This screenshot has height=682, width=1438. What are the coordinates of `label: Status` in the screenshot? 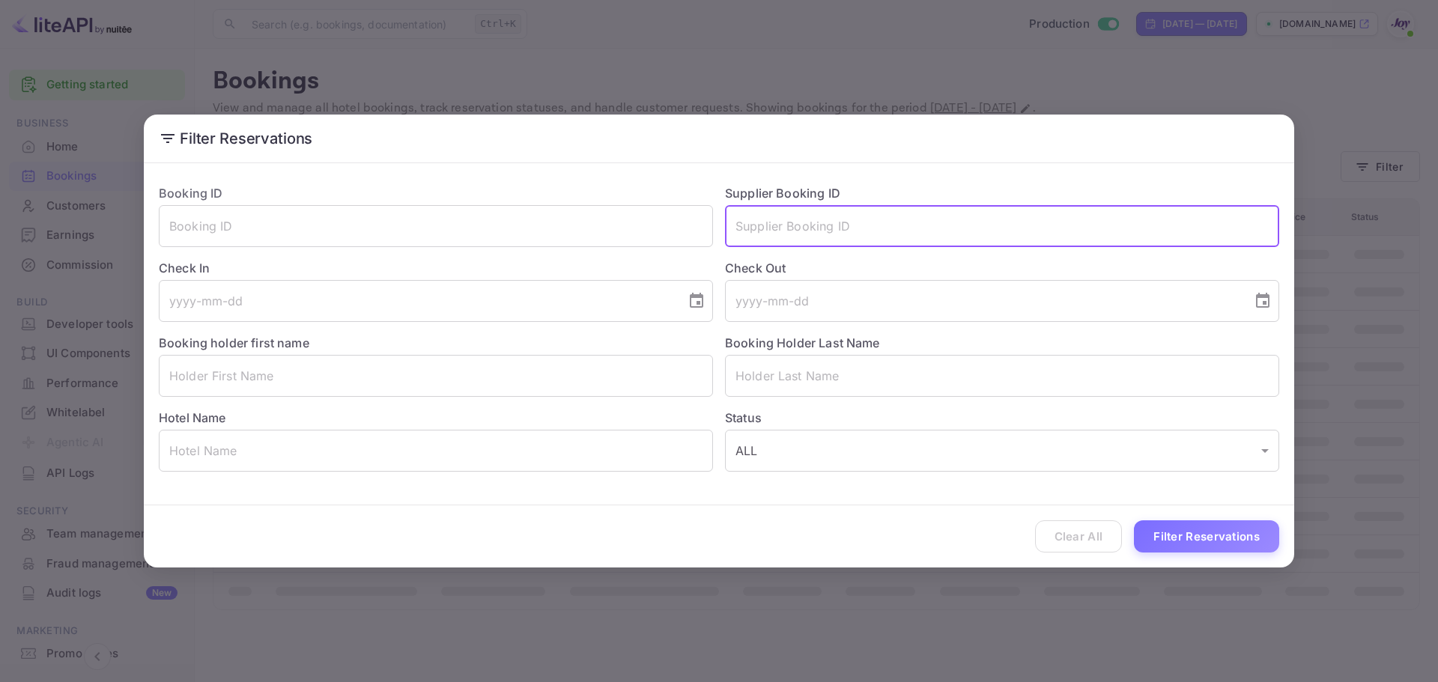 It's located at (1002, 418).